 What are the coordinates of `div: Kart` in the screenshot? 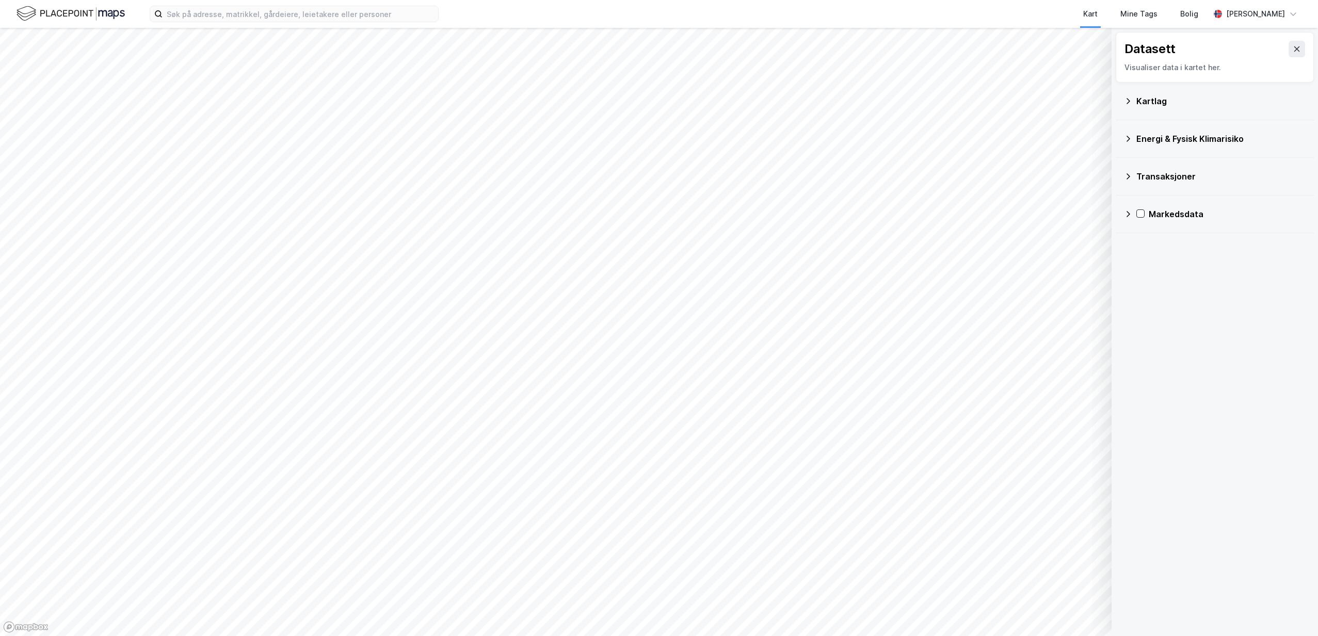 It's located at (1090, 14).